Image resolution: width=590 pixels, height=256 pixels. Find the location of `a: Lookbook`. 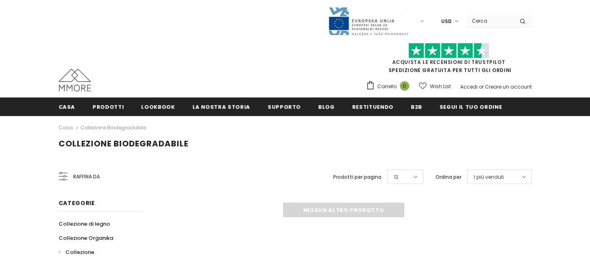

a: Lookbook is located at coordinates (158, 106).